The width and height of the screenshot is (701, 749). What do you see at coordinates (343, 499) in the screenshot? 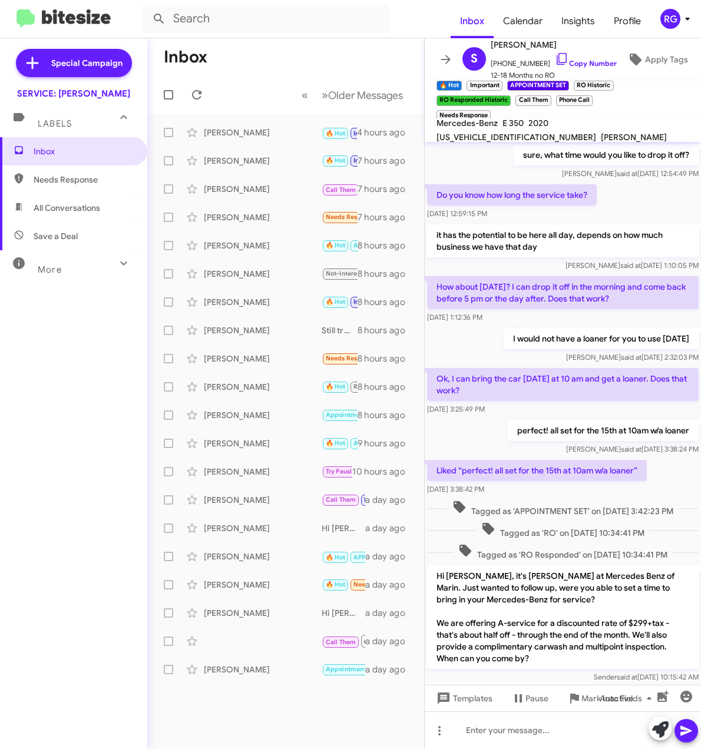
I see `div: Yes that's correct` at bounding box center [343, 499].